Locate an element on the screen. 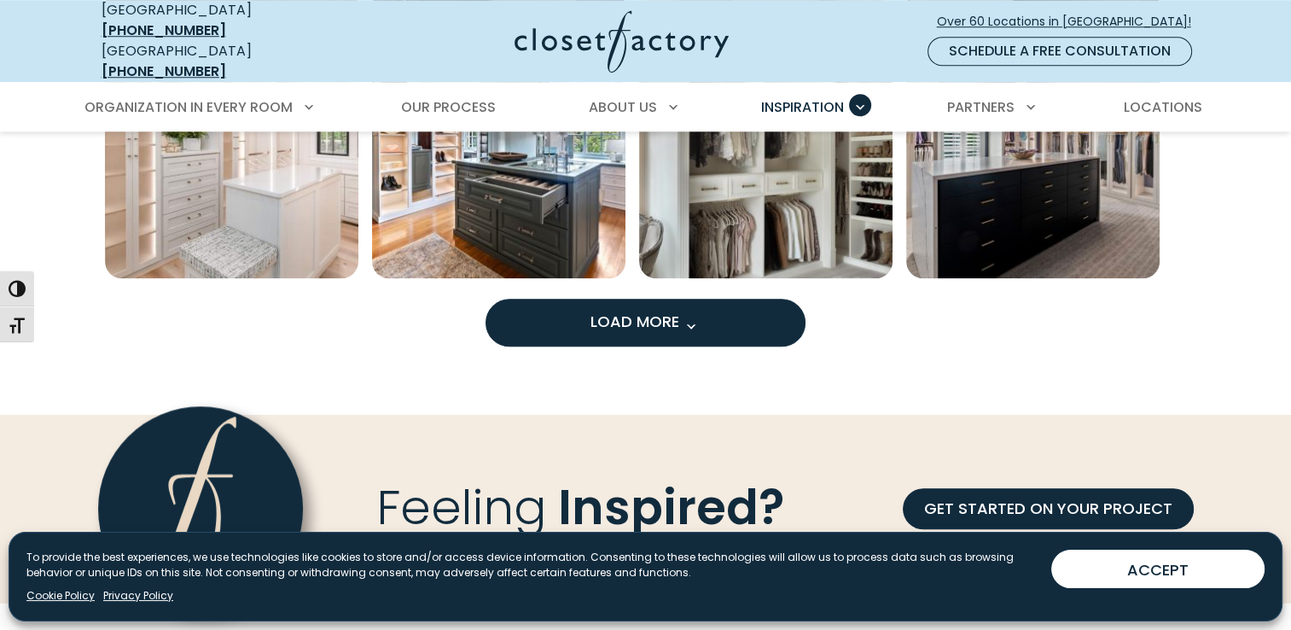 The height and width of the screenshot is (630, 1291). img: Dressing room featuring central island with velvet jewelry drawers, LED lighting, elite toe stops... is located at coordinates (498, 151).